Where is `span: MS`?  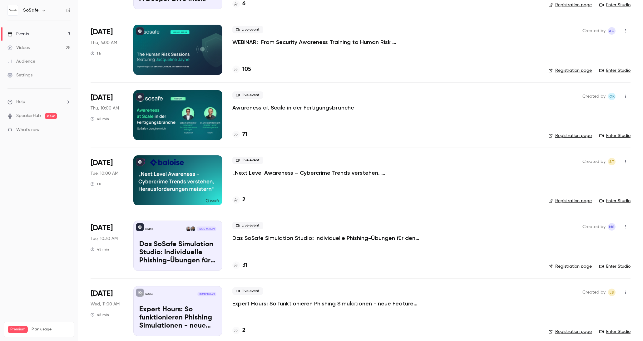
span: MS is located at coordinates (612, 227).